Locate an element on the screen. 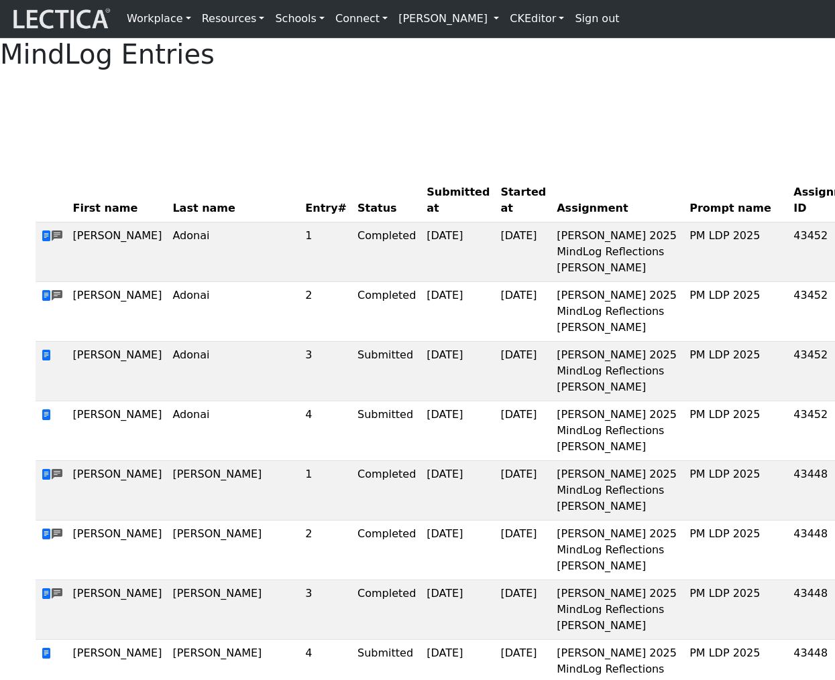 The height and width of the screenshot is (680, 835). th: Started at is located at coordinates (523, 200).